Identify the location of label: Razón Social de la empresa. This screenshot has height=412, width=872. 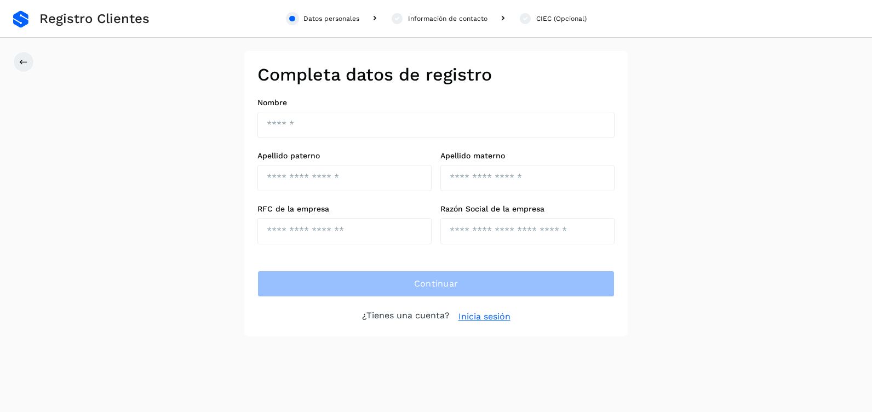
(528, 209).